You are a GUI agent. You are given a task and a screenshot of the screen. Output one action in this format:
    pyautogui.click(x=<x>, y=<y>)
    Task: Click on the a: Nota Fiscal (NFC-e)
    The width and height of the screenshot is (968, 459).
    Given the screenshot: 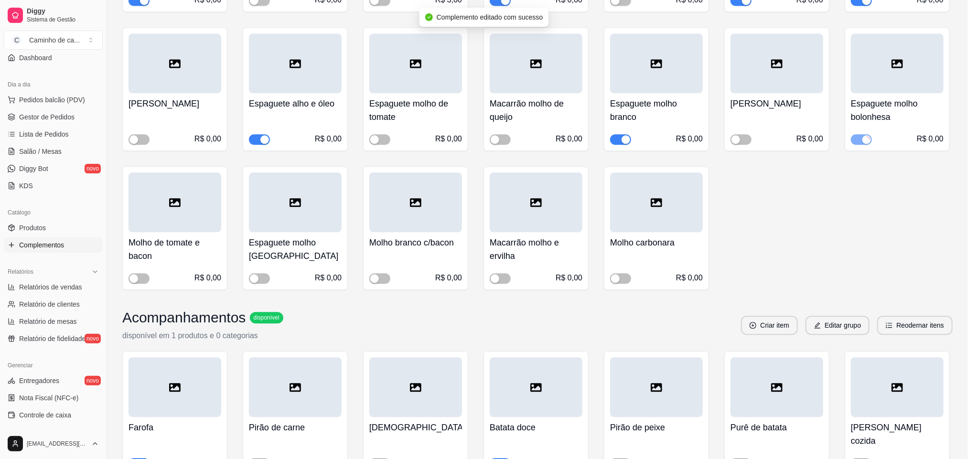 What is the action you would take?
    pyautogui.click(x=53, y=398)
    